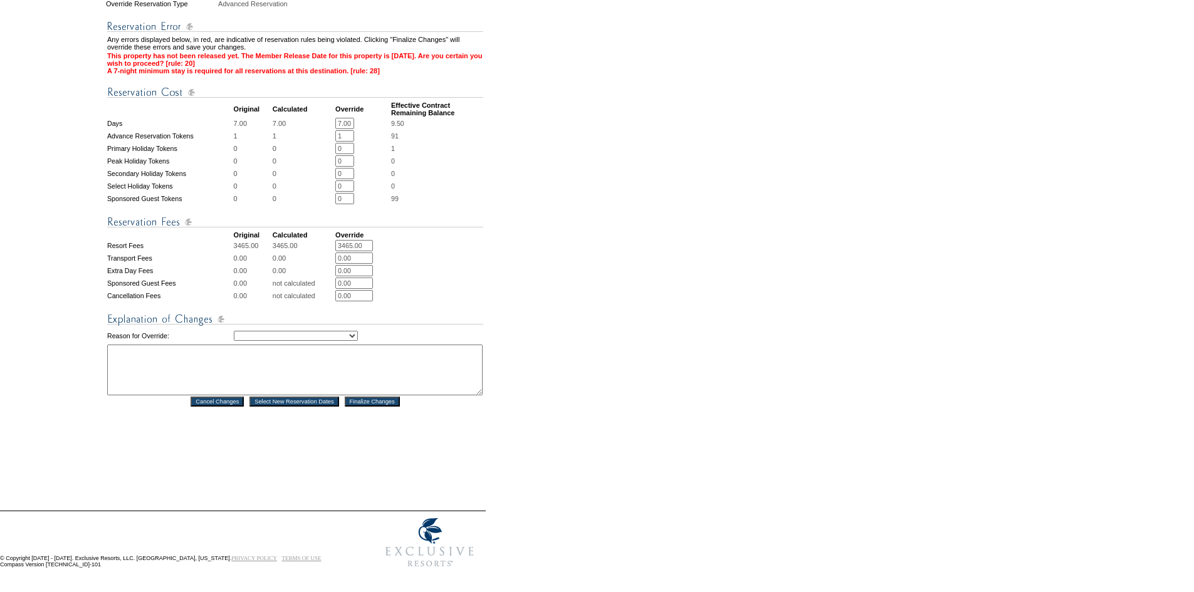 The width and height of the screenshot is (1194, 592). Describe the element at coordinates (170, 283) in the screenshot. I see `td: Sponsored Guest Fees` at that location.